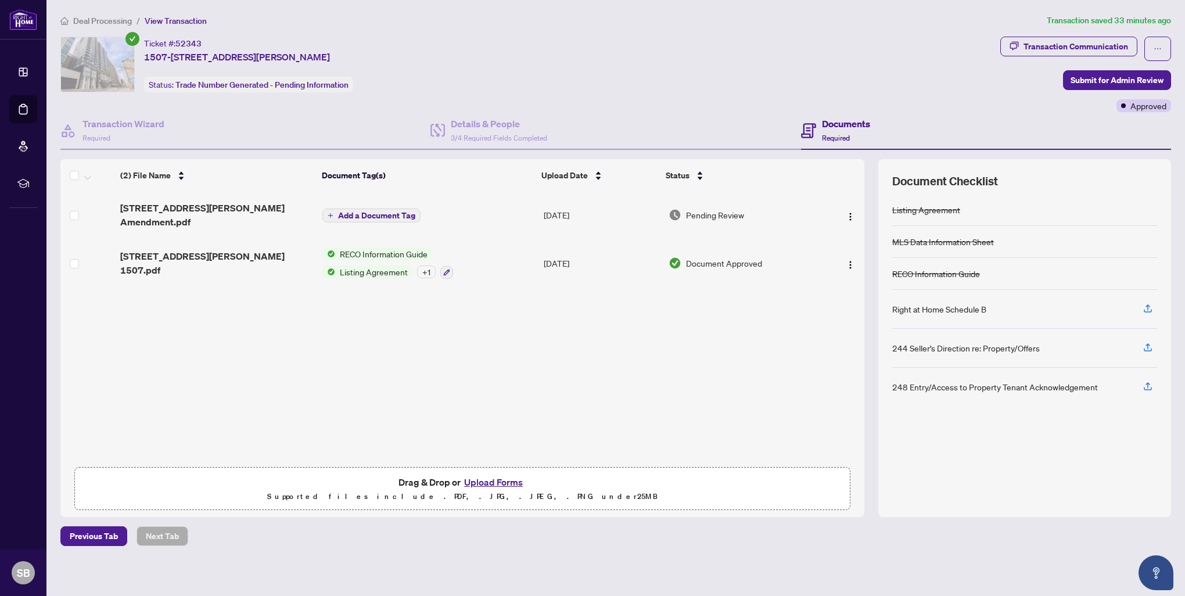 This screenshot has height=596, width=1185. Describe the element at coordinates (23, 19) in the screenshot. I see `img: logo` at that location.